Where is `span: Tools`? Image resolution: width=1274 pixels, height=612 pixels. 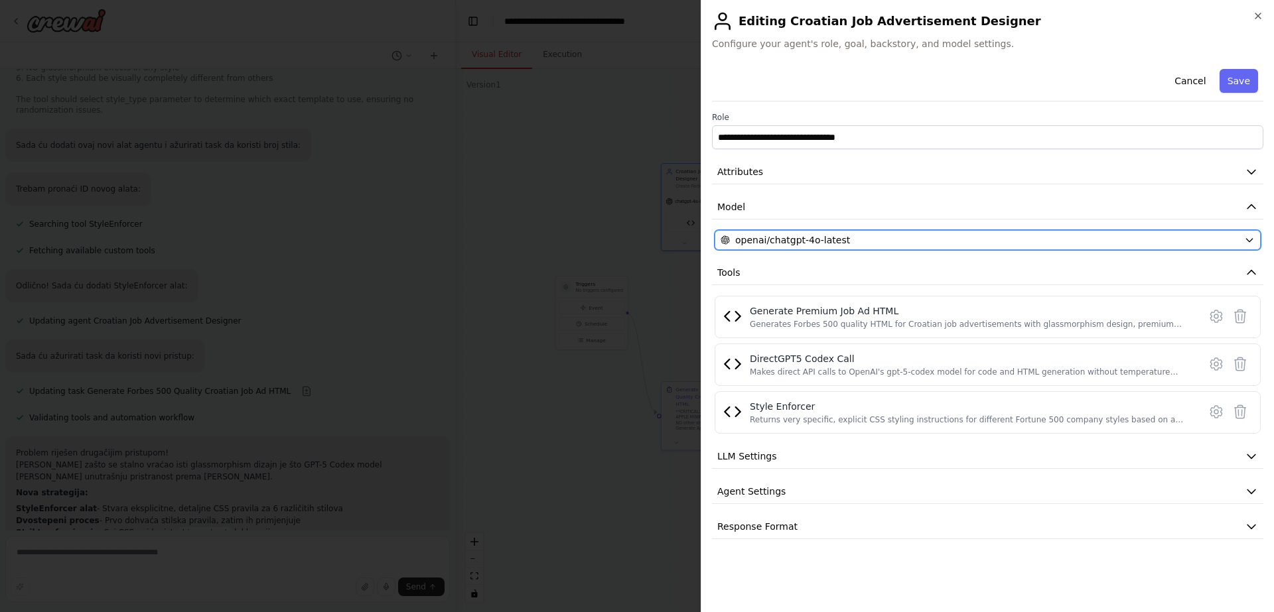 span: Tools is located at coordinates (728, 273).